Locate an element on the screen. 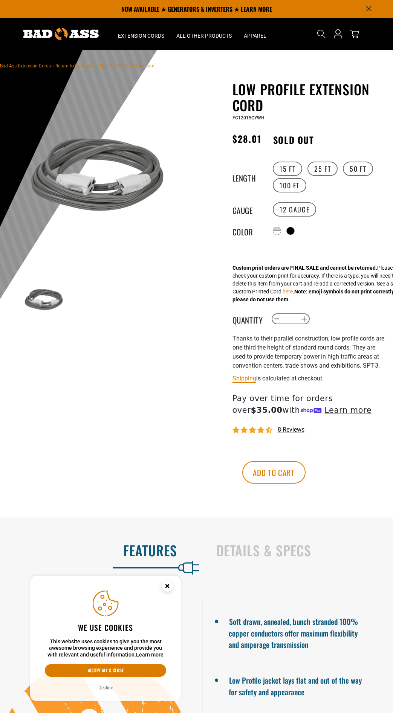  h2: Features is located at coordinates (96, 550).